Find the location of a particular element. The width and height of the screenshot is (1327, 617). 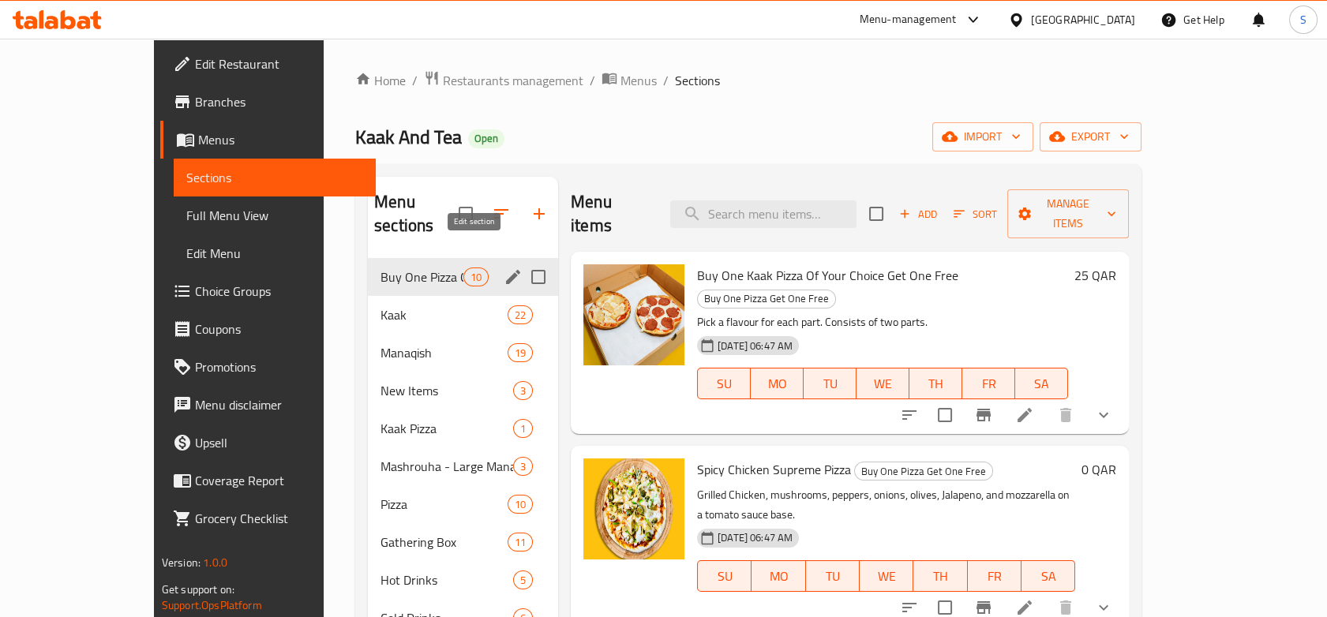

span: Edit Restaurant is located at coordinates (279, 64).